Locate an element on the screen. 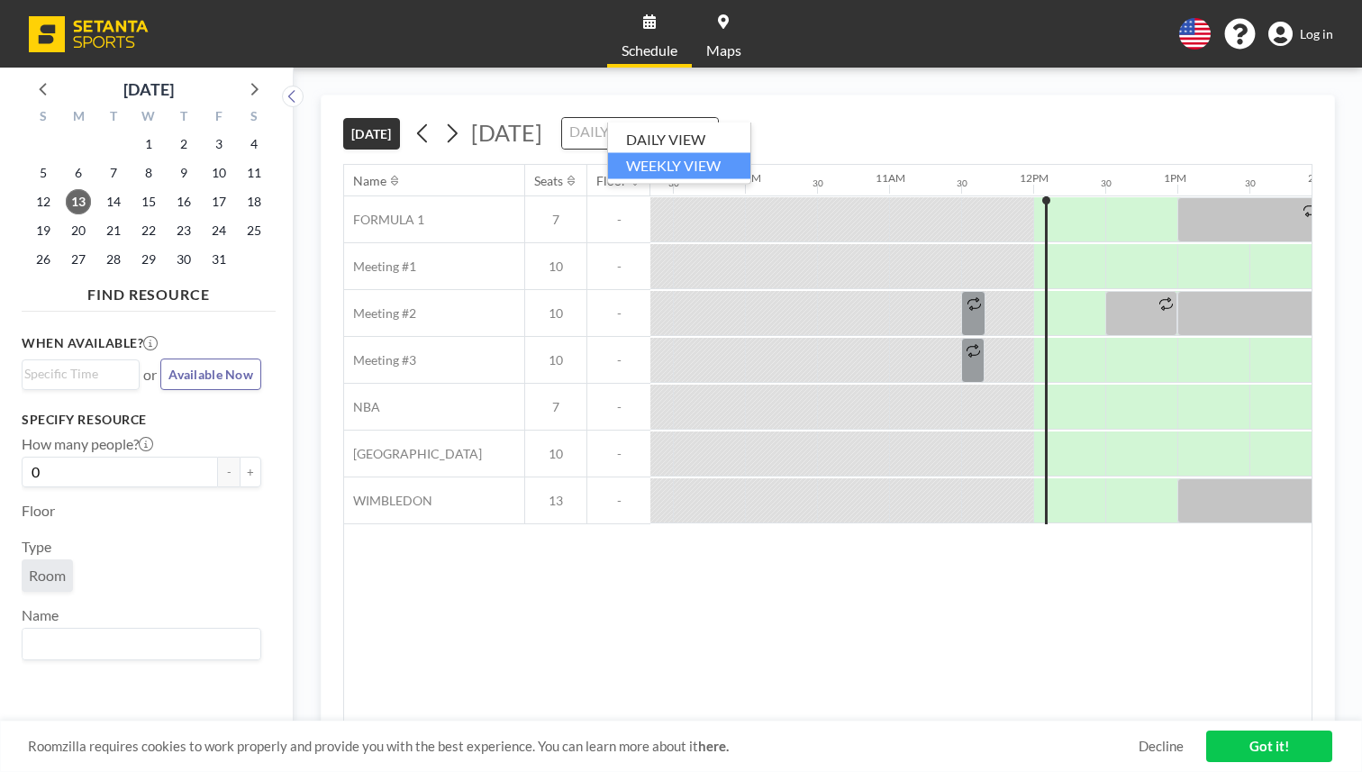  span: Wednesday, October 22, 2025 is located at coordinates (149, 231).